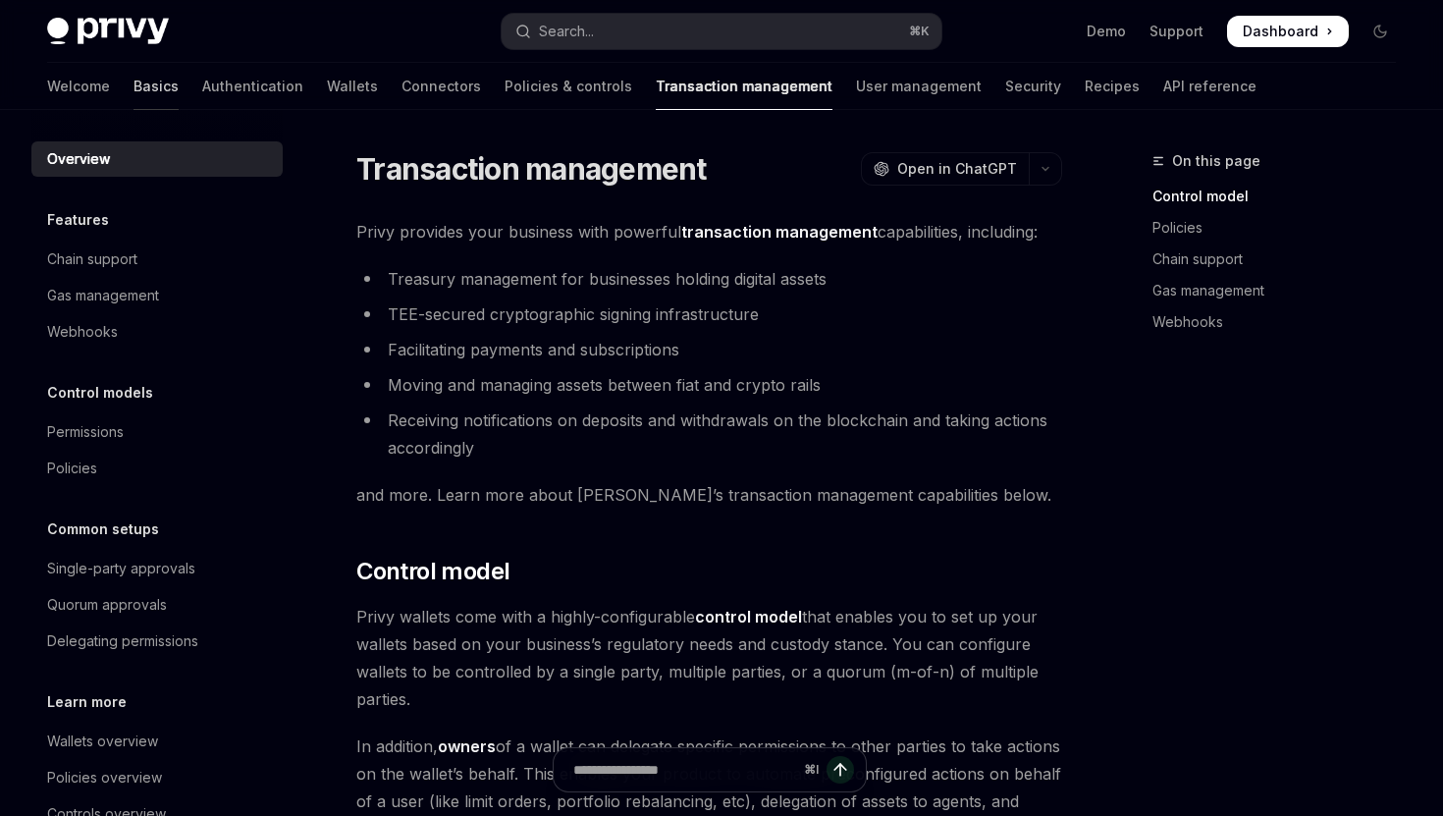 The height and width of the screenshot is (816, 1443). I want to click on a: Overview, so click(157, 159).